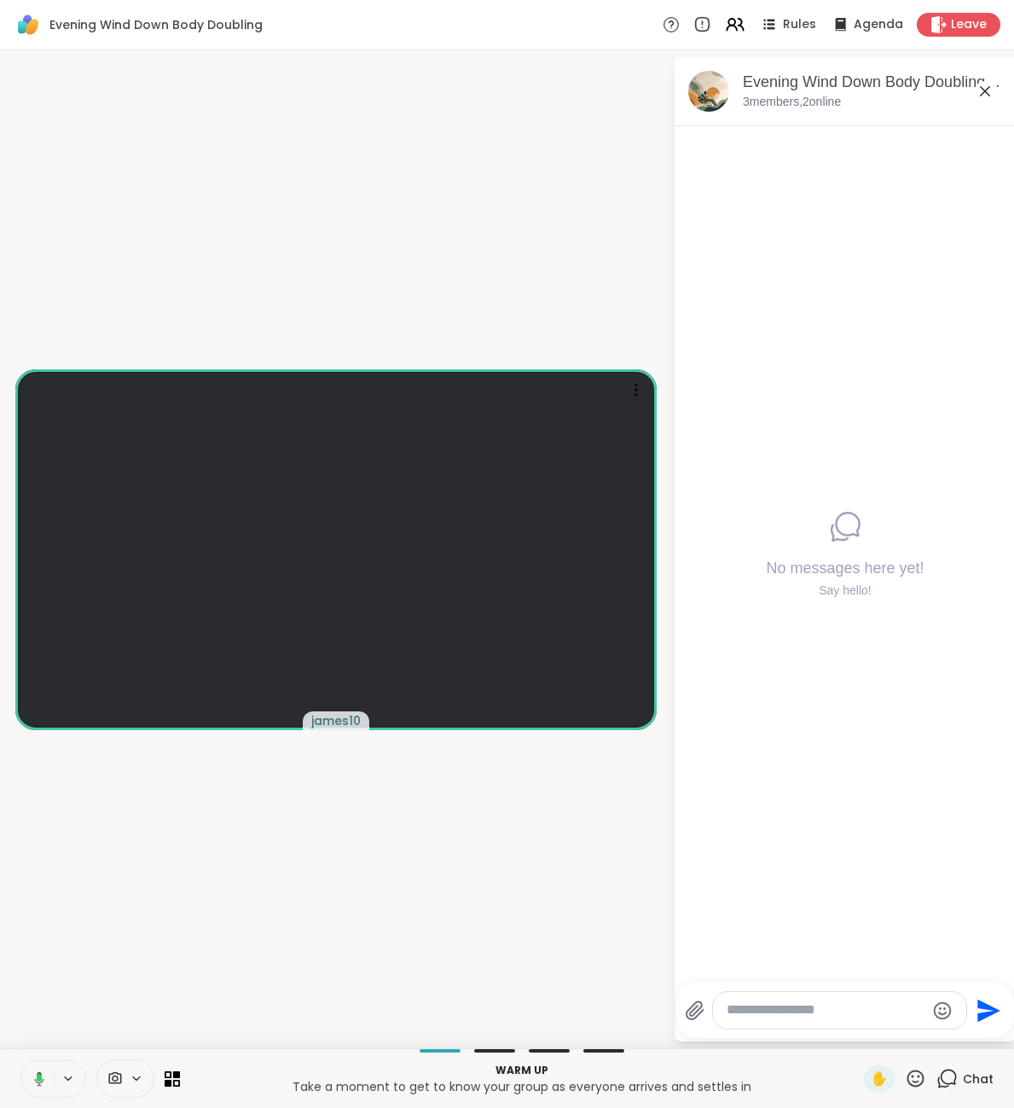  I want to click on h4: No messages here yet!, so click(845, 568).